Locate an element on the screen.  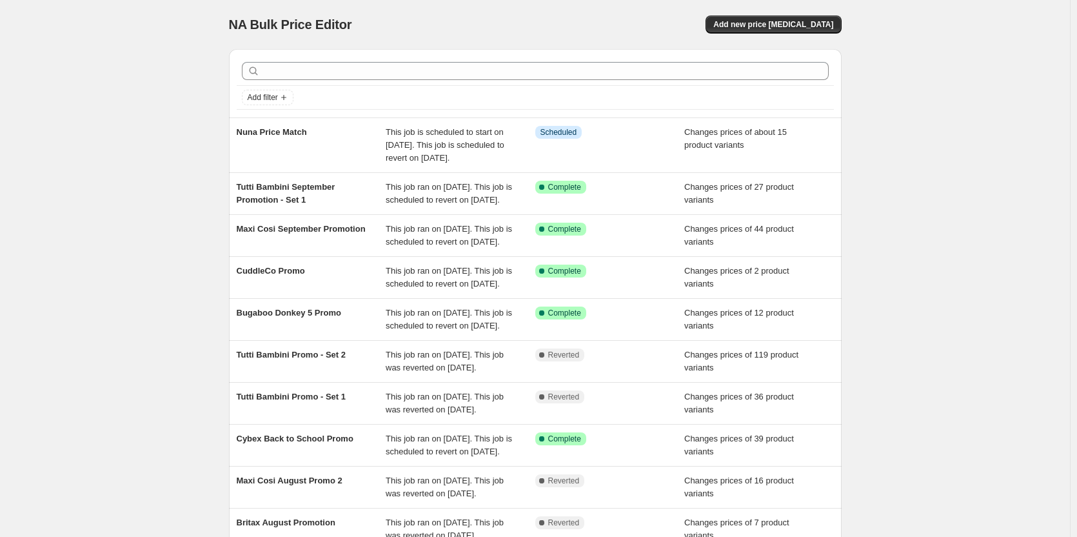
span: Nuna Price Match is located at coordinates (272, 132).